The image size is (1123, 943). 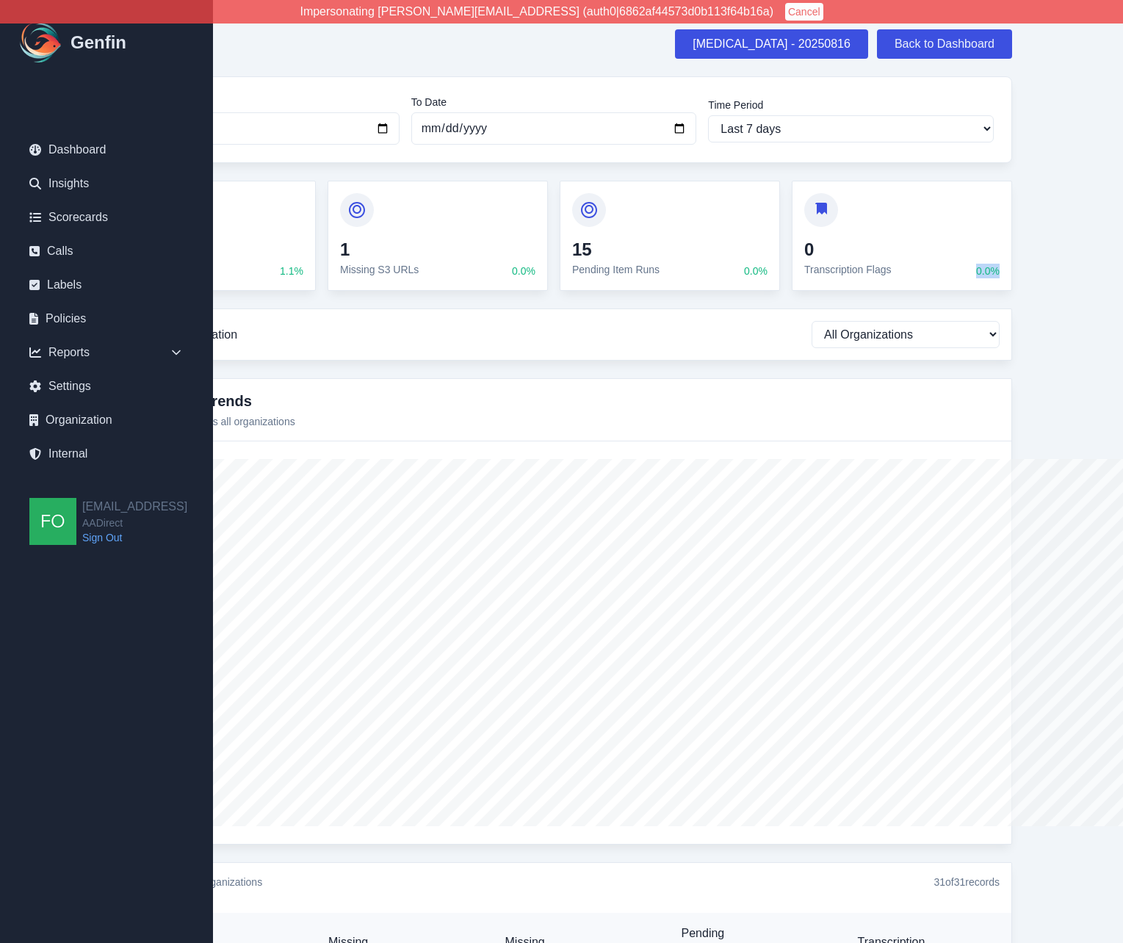 I want to click on a: Settings, so click(x=107, y=386).